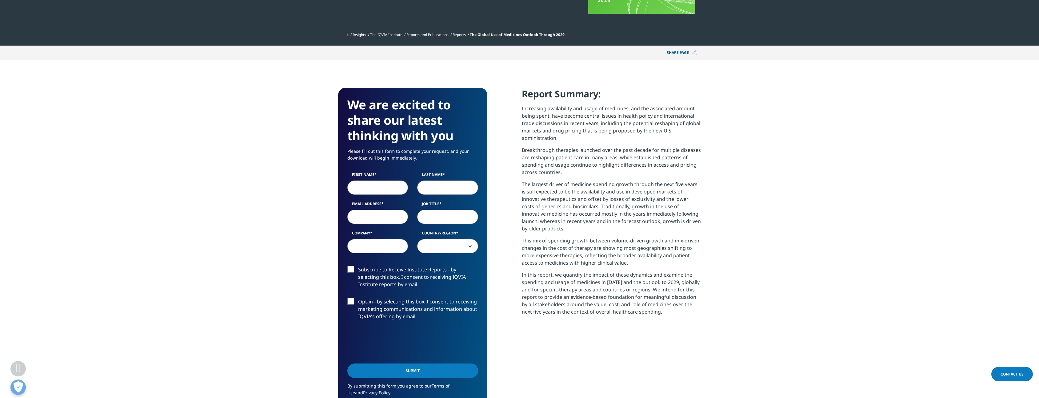  What do you see at coordinates (413, 278) in the screenshot?
I see `label: Subscribe to Receive Institute Reports - by selecting this box, I consent to receiving IQVIA Inst...` at bounding box center [413, 278].